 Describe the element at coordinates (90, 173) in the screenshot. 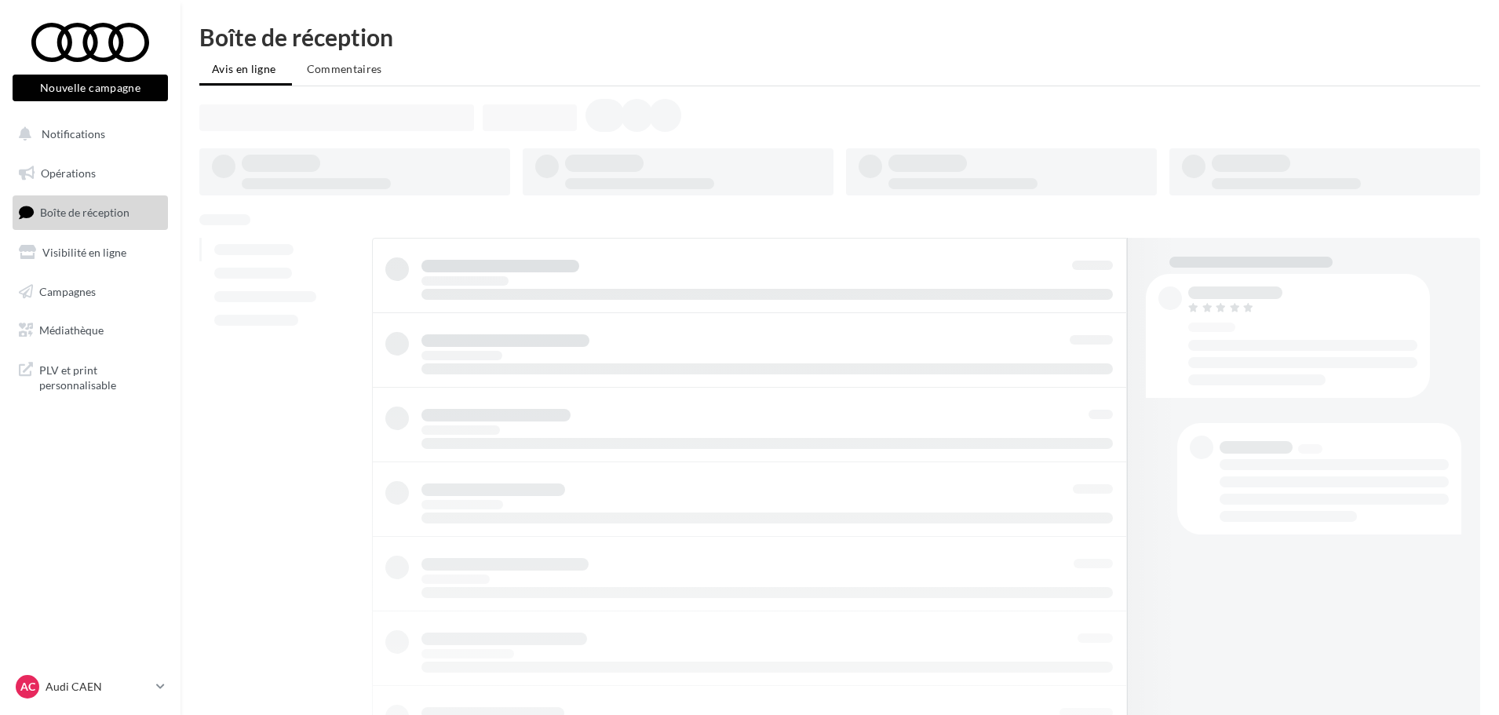

I see `a: Opérations` at that location.